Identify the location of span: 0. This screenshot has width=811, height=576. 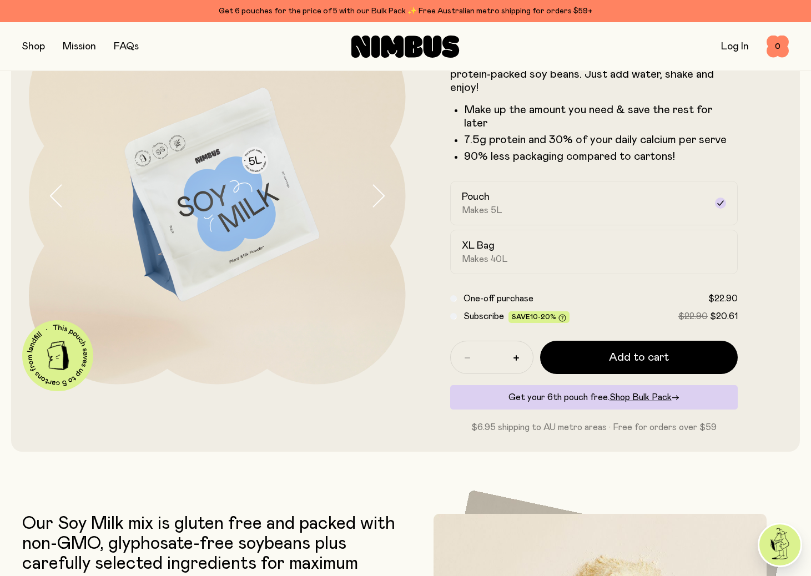
(778, 47).